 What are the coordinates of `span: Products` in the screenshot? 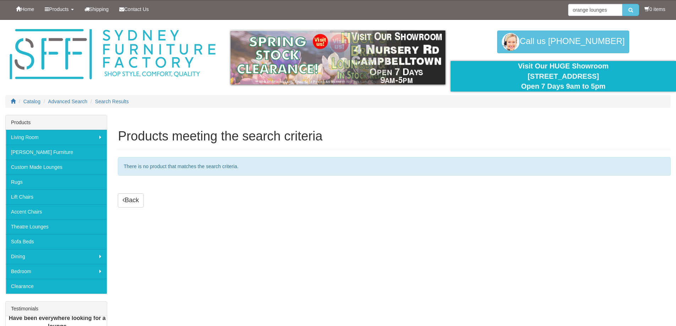 It's located at (59, 9).